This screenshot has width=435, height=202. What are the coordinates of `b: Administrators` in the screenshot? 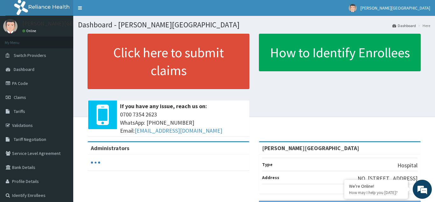 It's located at (110, 148).